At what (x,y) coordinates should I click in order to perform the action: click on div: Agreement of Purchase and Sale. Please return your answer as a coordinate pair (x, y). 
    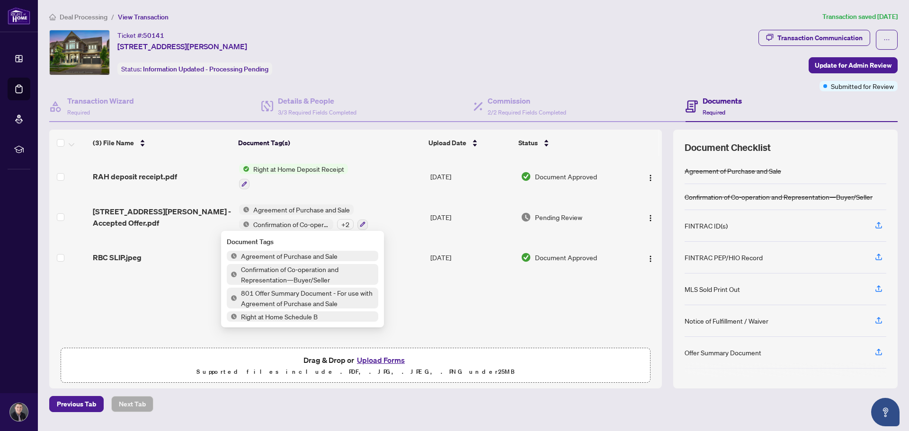
    Looking at the image, I should click on (733, 171).